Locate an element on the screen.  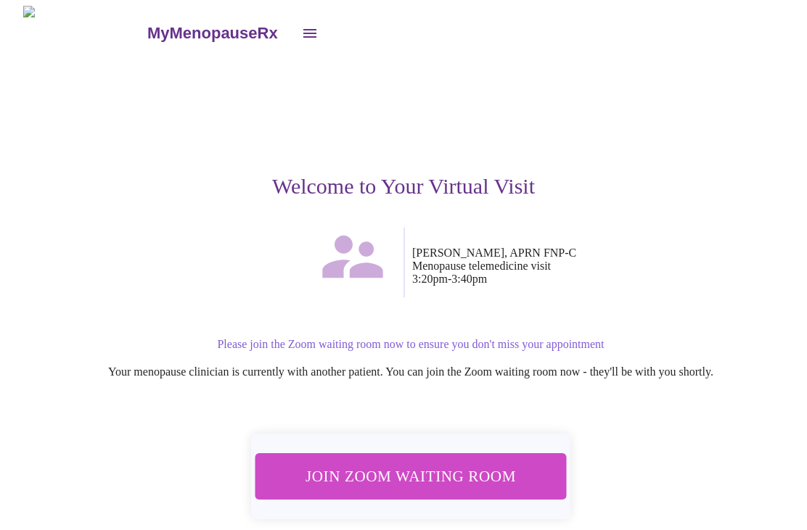
span: Join Zoom Waiting Room is located at coordinates (411, 477).